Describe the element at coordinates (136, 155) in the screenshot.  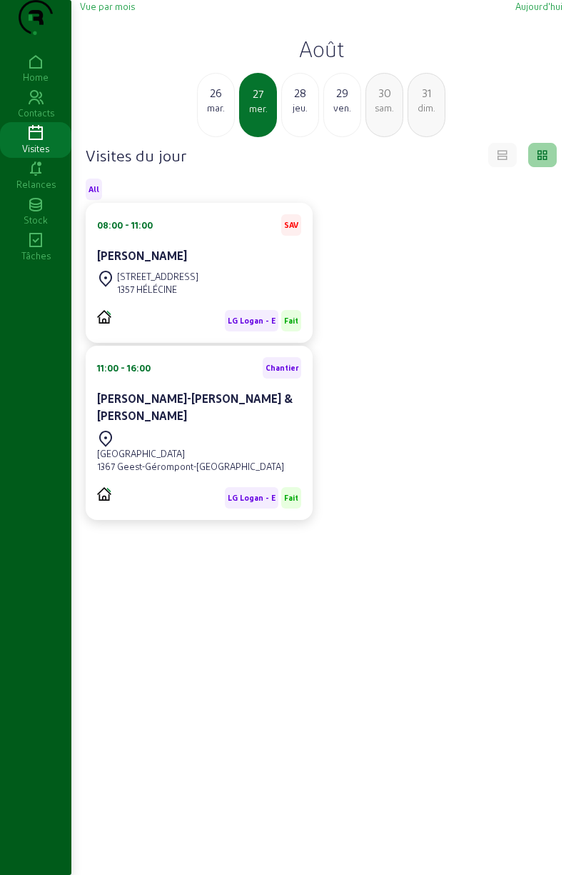
I see `h4: Visites du jour` at that location.